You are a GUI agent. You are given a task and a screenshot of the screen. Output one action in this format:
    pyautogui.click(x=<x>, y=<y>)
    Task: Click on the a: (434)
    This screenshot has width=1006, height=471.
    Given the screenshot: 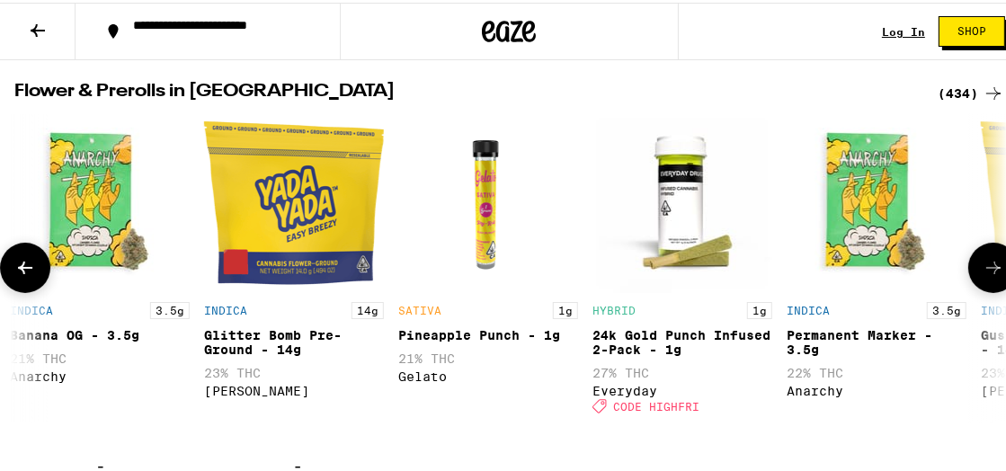 What is the action you would take?
    pyautogui.click(x=971, y=91)
    